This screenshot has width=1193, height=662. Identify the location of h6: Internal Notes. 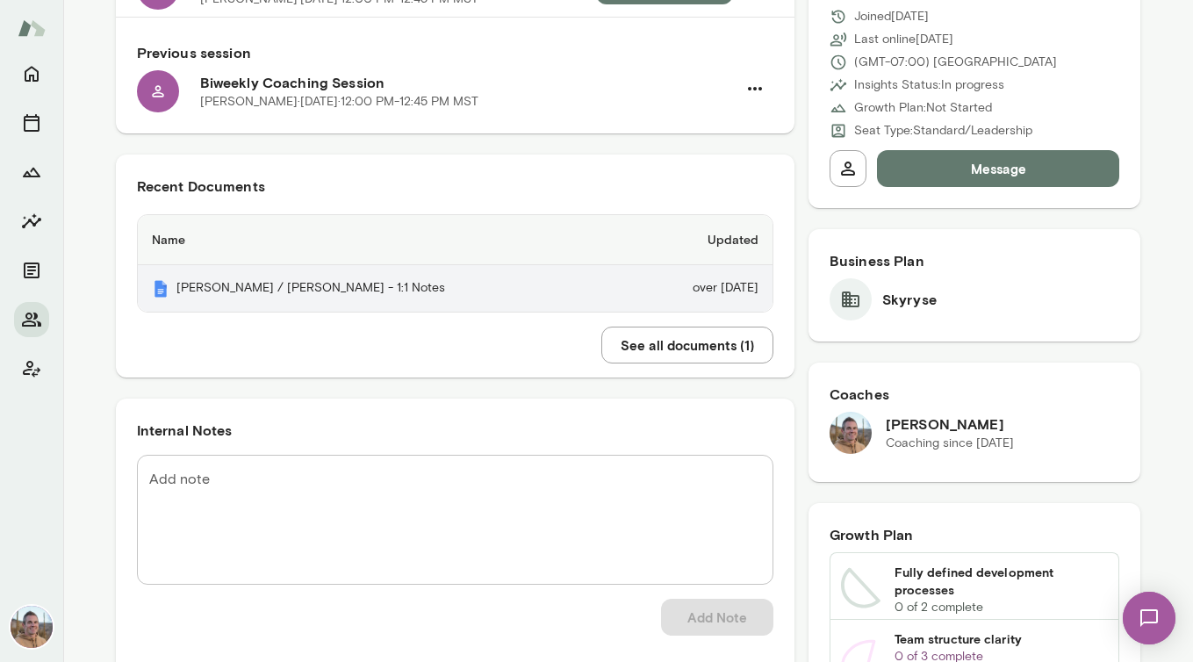
(455, 430).